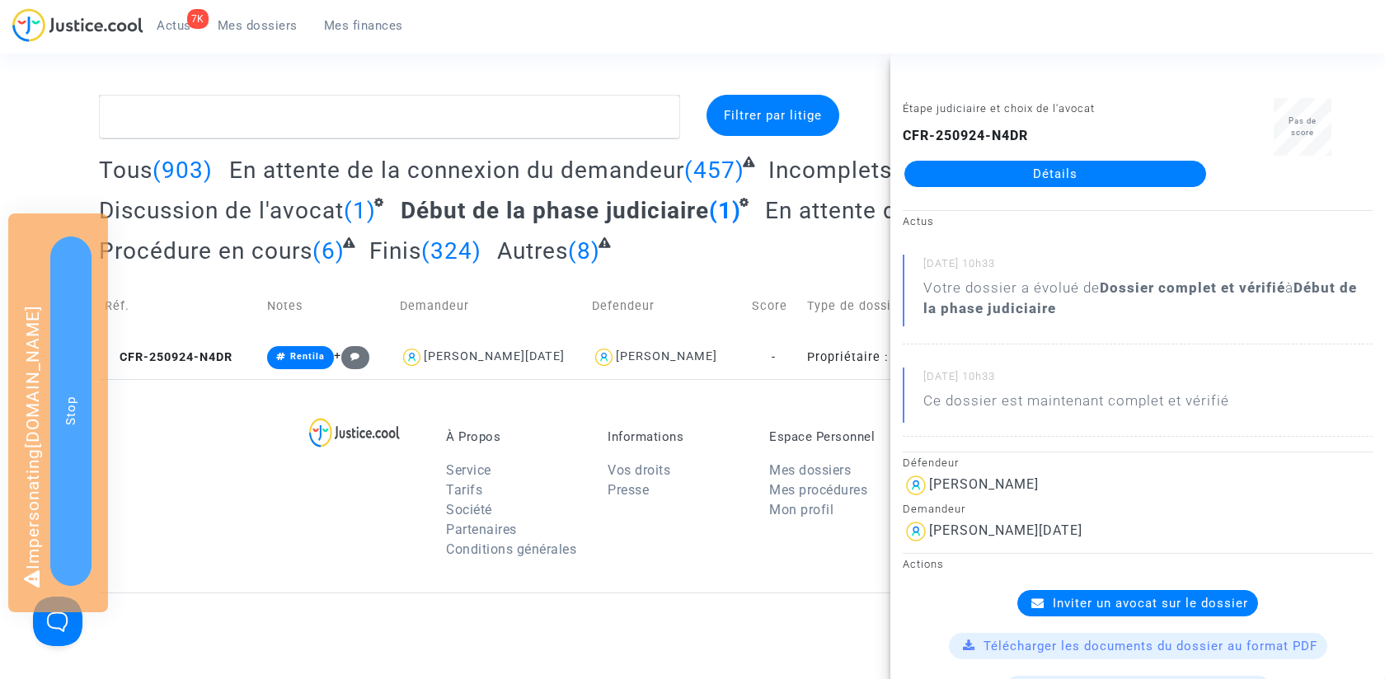 Image resolution: width=1385 pixels, height=679 pixels. I want to click on td: Demandeur, so click(491, 306).